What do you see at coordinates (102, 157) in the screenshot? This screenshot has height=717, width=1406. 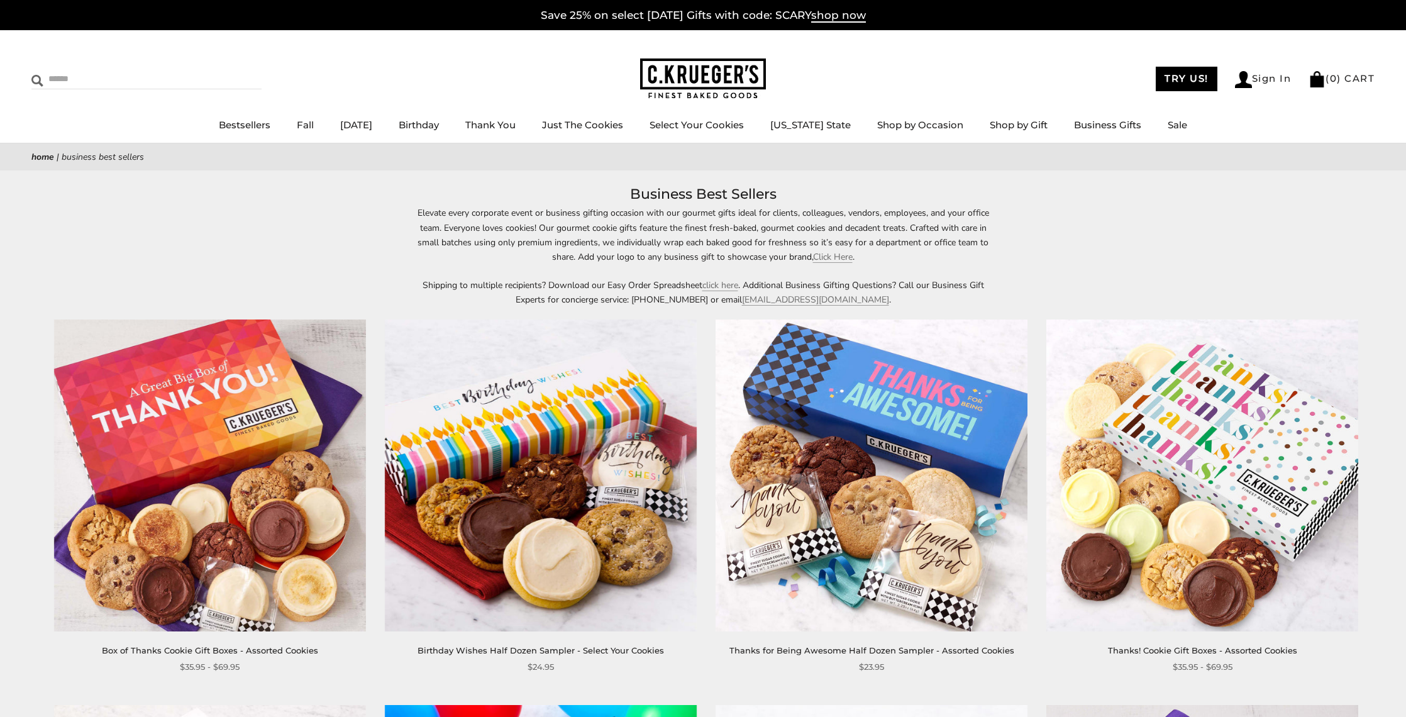 I see `span: Business Best Sellers` at bounding box center [102, 157].